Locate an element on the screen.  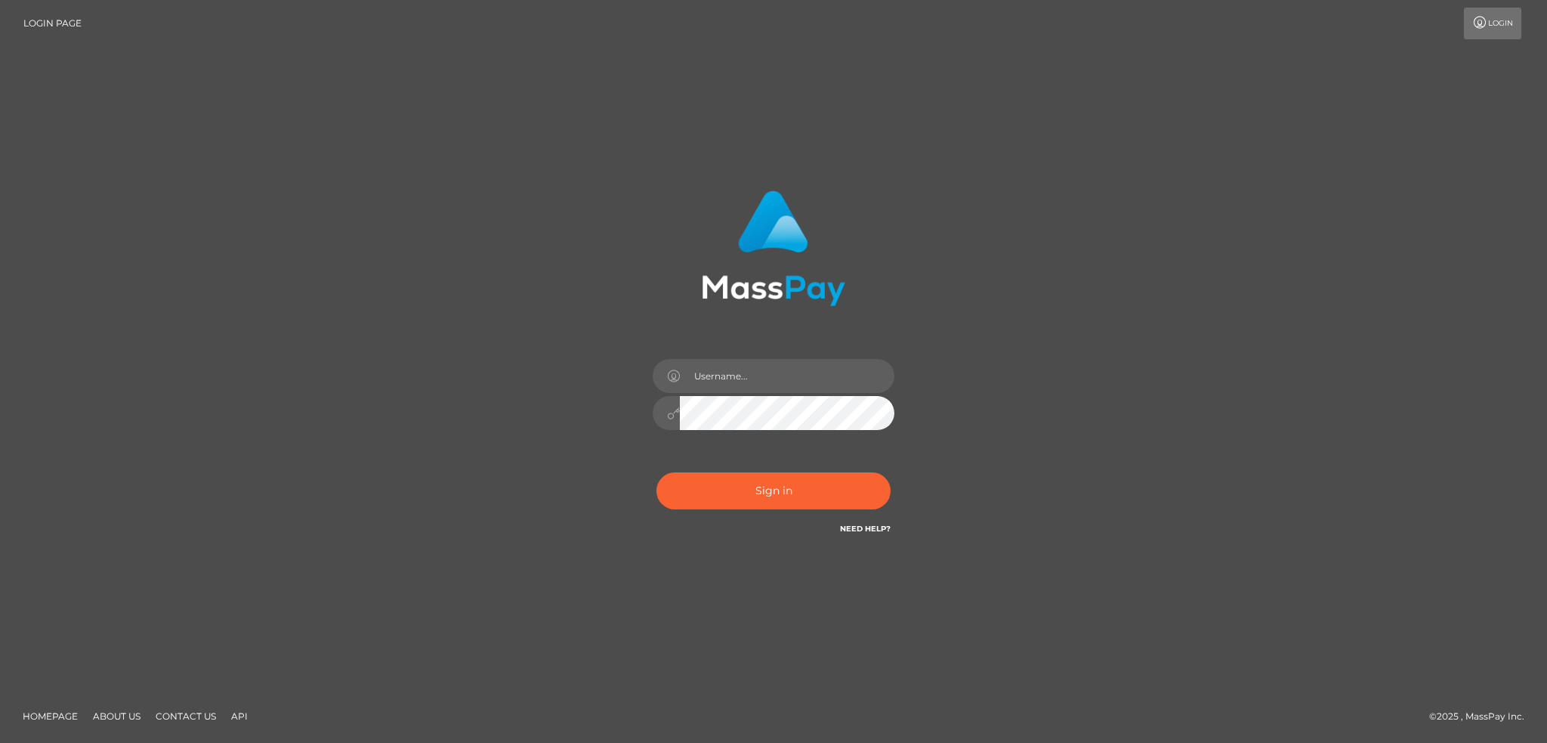
a: Homepage is located at coordinates (50, 715).